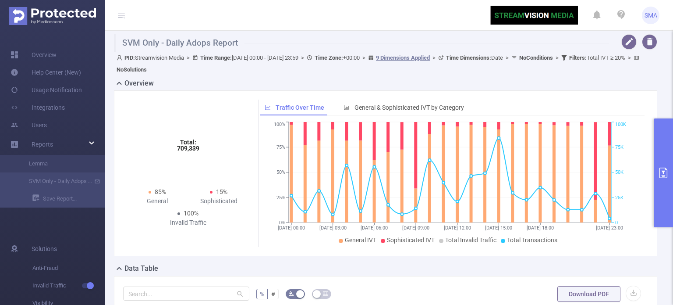 The width and height of the screenshot is (673, 305). I want to click on span: Solutions, so click(44, 249).